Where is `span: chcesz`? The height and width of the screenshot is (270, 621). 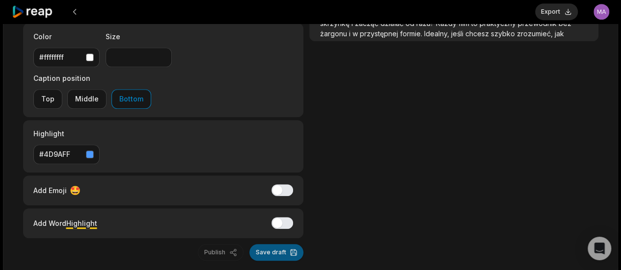 span: chcesz is located at coordinates (477, 33).